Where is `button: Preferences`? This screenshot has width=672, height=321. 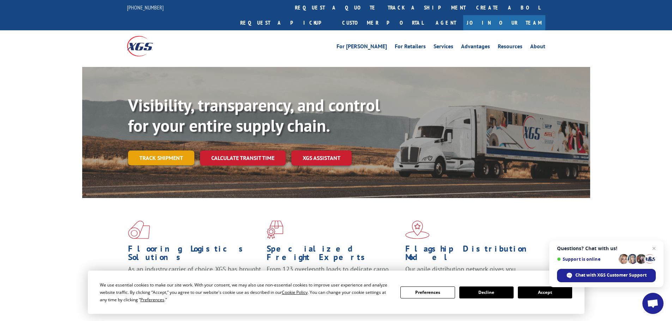
button: Preferences is located at coordinates (427, 293).